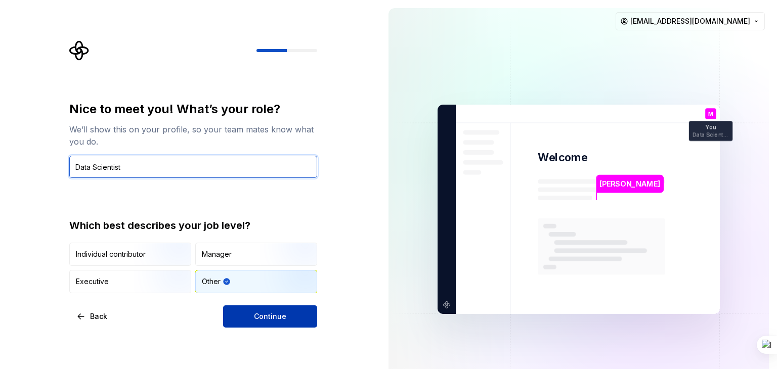 The width and height of the screenshot is (777, 369). What do you see at coordinates (93, 317) in the screenshot?
I see `button: Back` at bounding box center [93, 317].